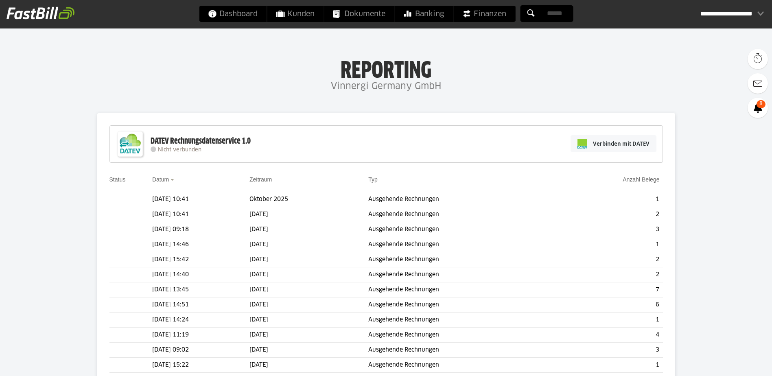 Image resolution: width=772 pixels, height=376 pixels. What do you see at coordinates (386, 68) in the screenshot?
I see `h1: Reporting` at bounding box center [386, 68].